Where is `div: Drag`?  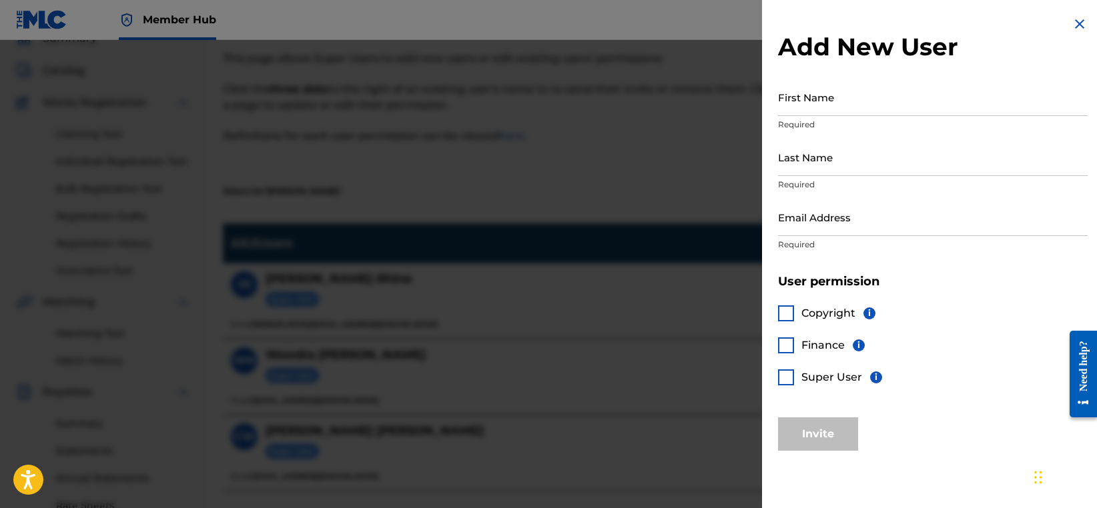
div: Drag is located at coordinates (1038, 478).